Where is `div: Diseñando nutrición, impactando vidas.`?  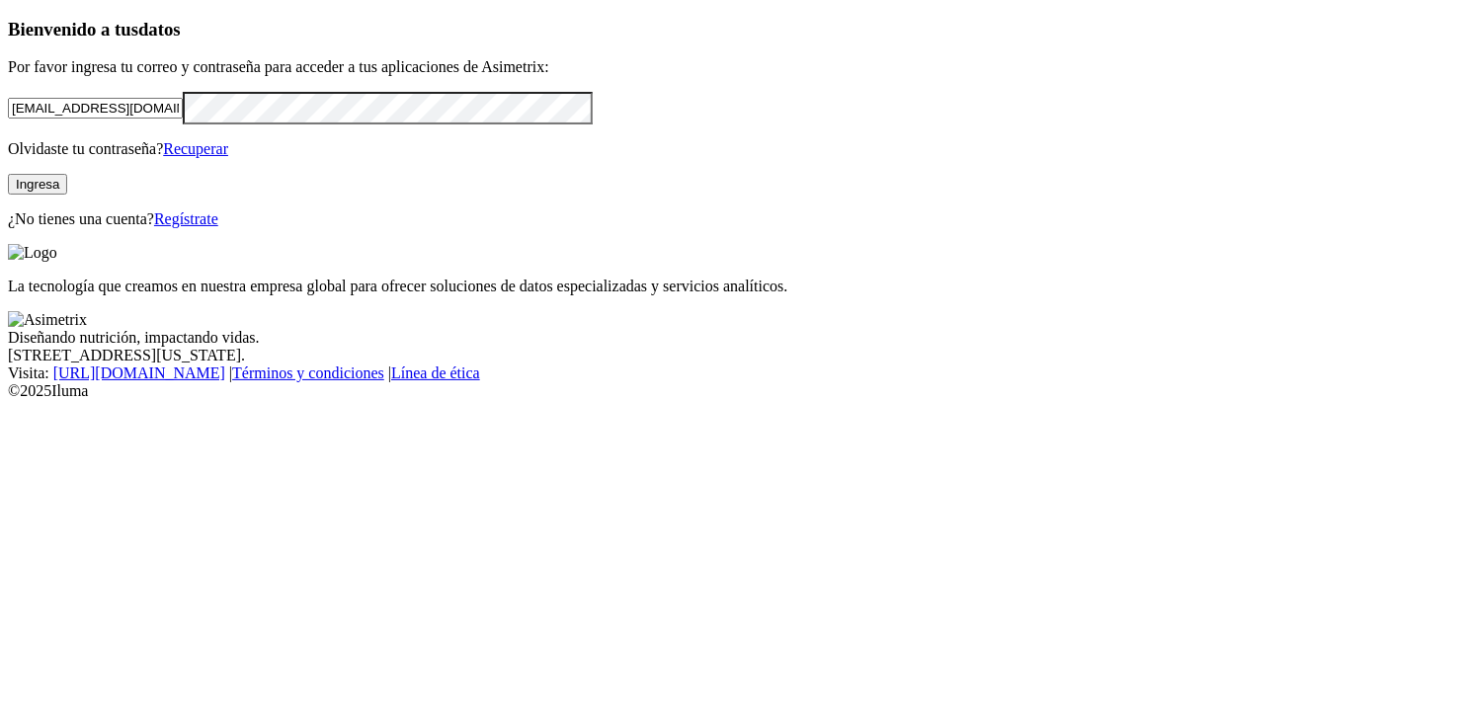
div: Diseñando nutrición, impactando vidas. is located at coordinates (732, 338).